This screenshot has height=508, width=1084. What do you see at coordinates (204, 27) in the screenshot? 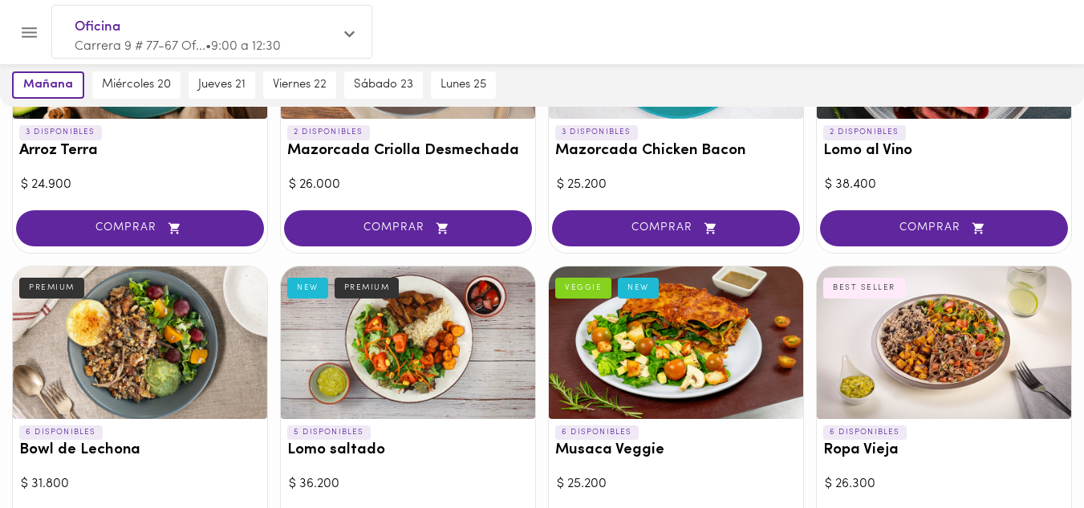
I see `span: Oficina` at bounding box center [204, 27].